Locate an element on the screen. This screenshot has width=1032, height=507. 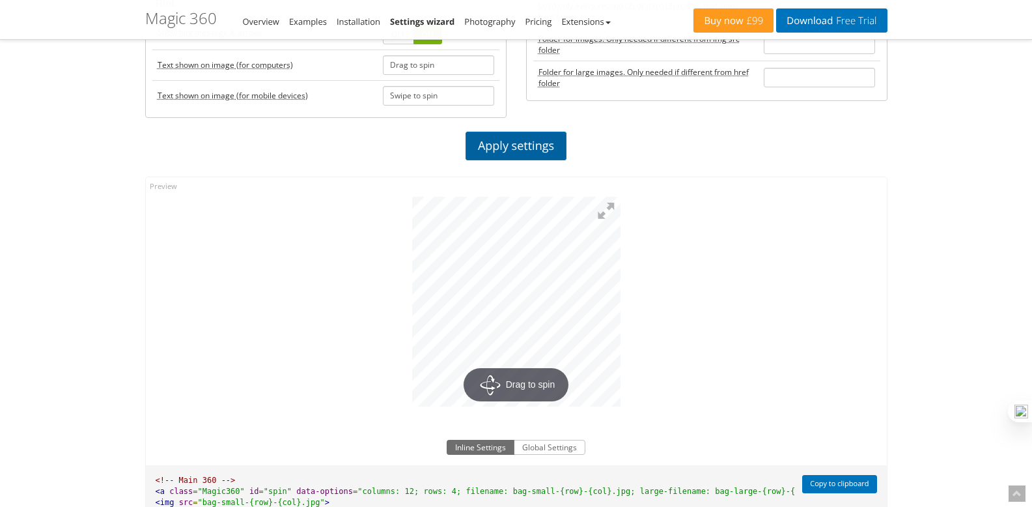
span: <a is located at coordinates (160, 491).